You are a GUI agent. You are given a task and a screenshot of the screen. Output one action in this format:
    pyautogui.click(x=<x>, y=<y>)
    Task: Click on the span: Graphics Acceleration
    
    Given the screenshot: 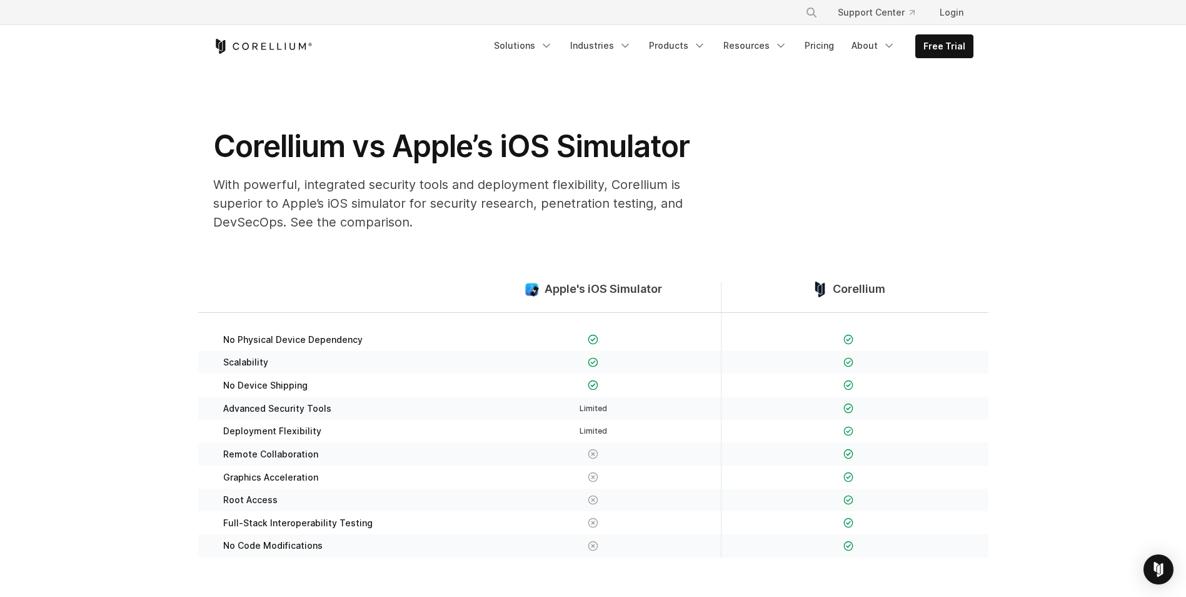 What is the action you would take?
    pyautogui.click(x=271, y=477)
    